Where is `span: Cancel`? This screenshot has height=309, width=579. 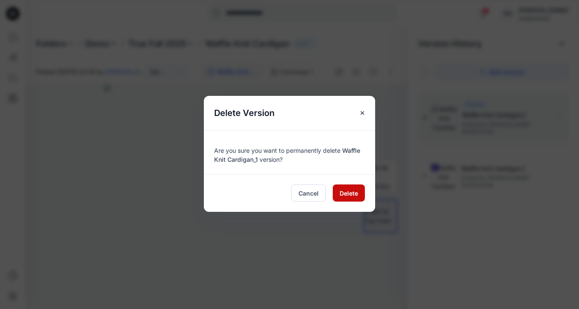
span: Cancel is located at coordinates (309, 193).